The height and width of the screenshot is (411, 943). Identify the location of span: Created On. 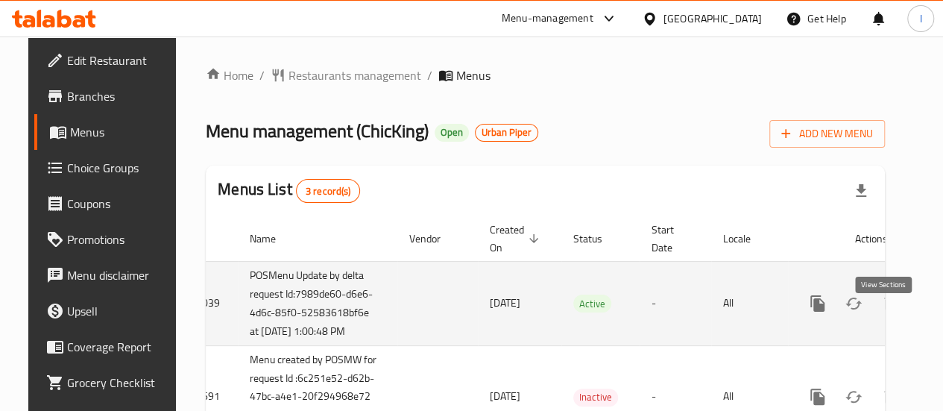
(516, 238).